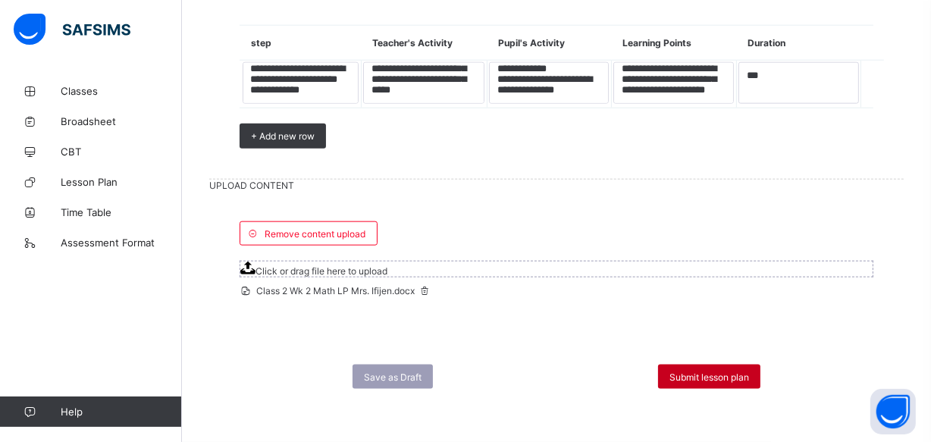 This screenshot has height=442, width=931. Describe the element at coordinates (424, 43) in the screenshot. I see `th: Teacher's Activity` at that location.